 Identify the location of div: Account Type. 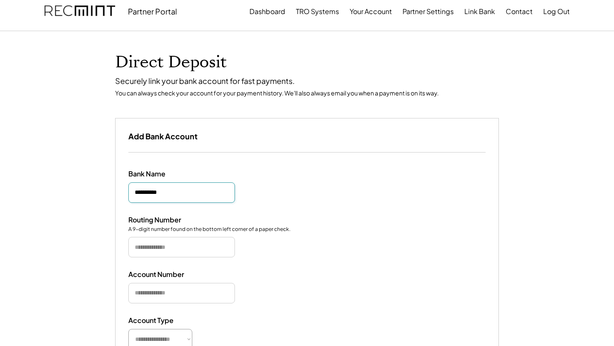
(171, 321).